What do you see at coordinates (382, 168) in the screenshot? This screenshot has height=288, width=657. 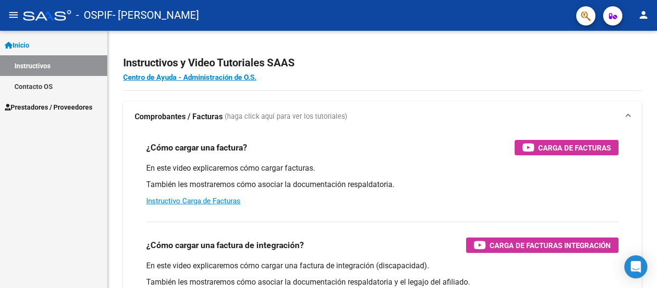 I see `p: En este video explicaremos cómo cargar facturas.` at bounding box center [382, 168].